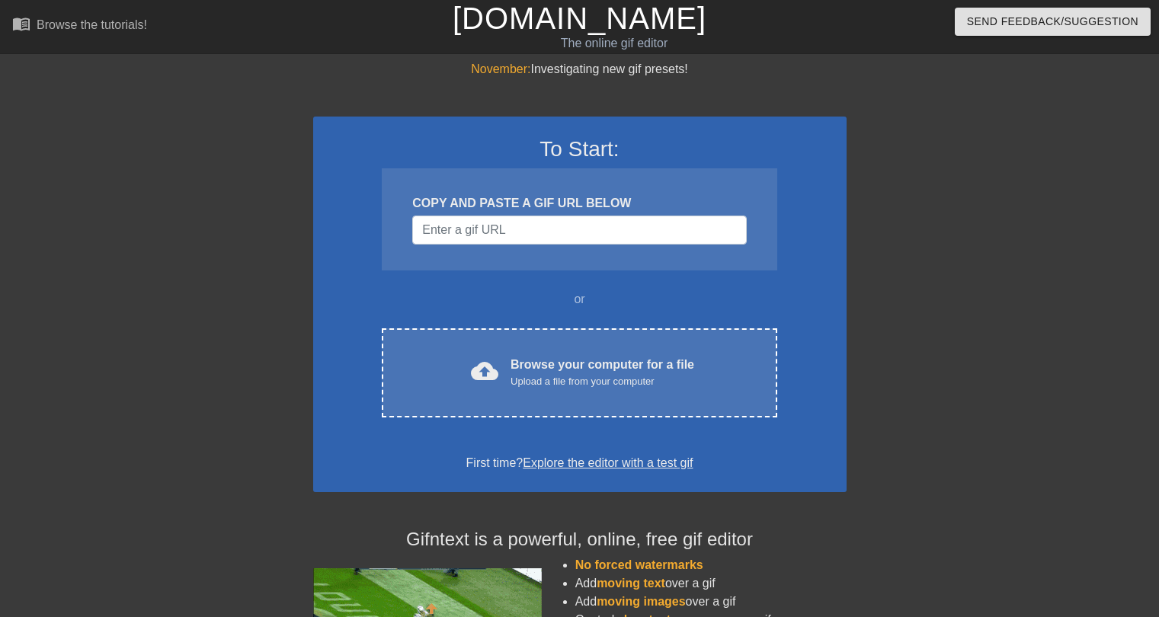 The image size is (1159, 617). I want to click on div: COPY AND PASTE A GIF URL BELOW, so click(579, 204).